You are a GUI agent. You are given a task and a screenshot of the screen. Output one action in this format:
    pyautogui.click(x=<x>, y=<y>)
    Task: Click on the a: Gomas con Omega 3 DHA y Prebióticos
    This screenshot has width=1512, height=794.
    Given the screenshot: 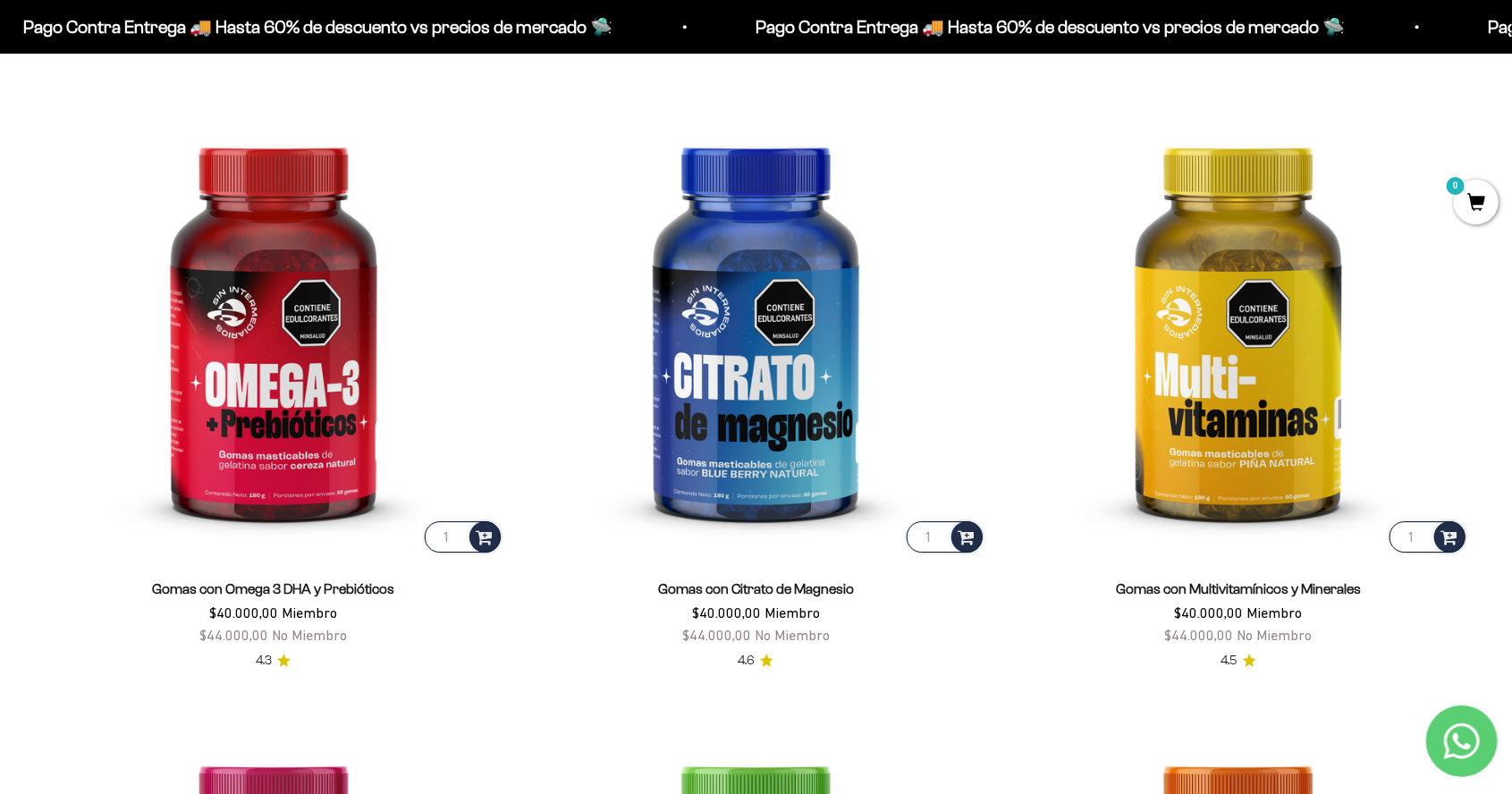 What is the action you would take?
    pyautogui.click(x=273, y=588)
    